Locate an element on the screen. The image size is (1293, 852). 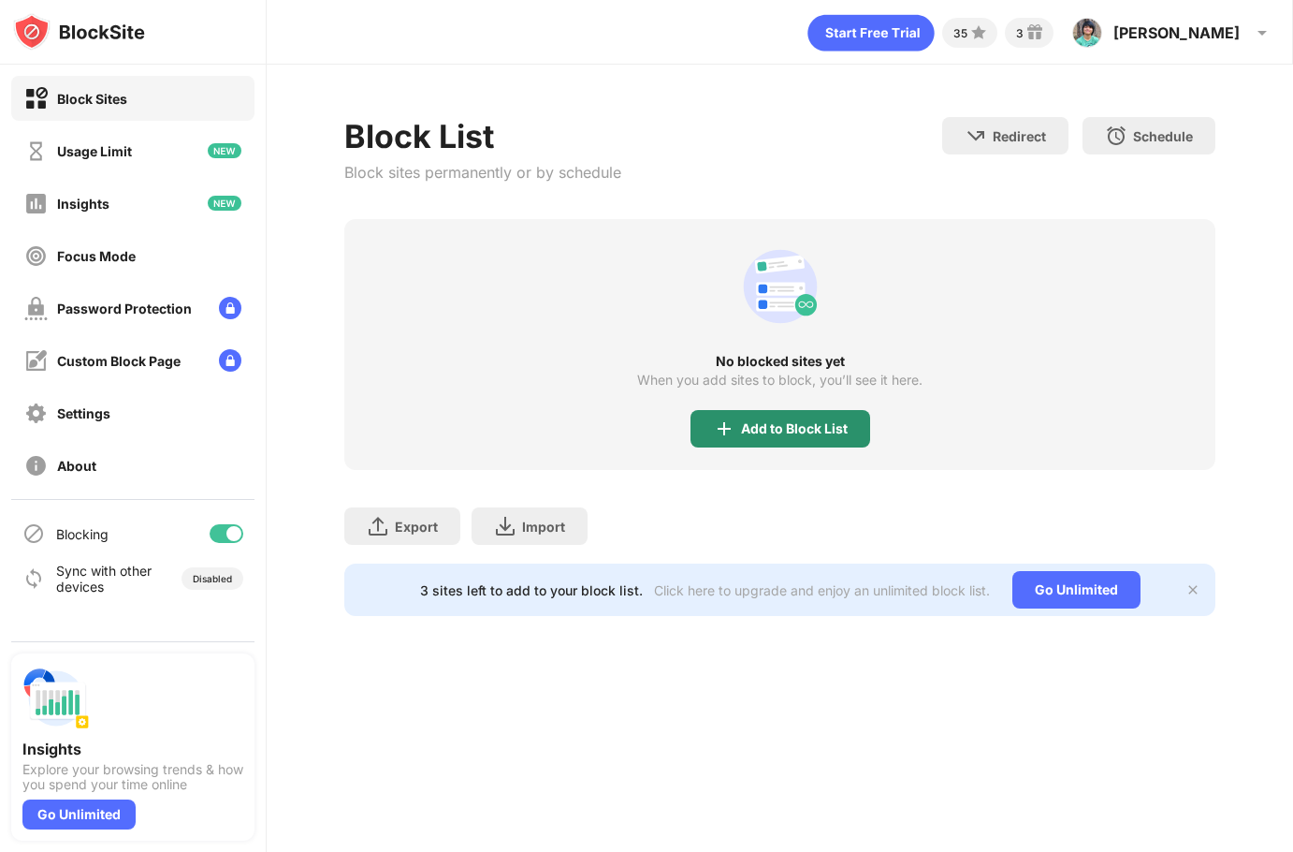
div: 35 is located at coordinates (960, 33).